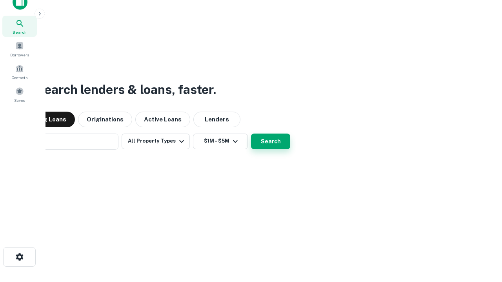  What do you see at coordinates (20, 49) in the screenshot?
I see `div: Borrowers` at bounding box center [20, 49].